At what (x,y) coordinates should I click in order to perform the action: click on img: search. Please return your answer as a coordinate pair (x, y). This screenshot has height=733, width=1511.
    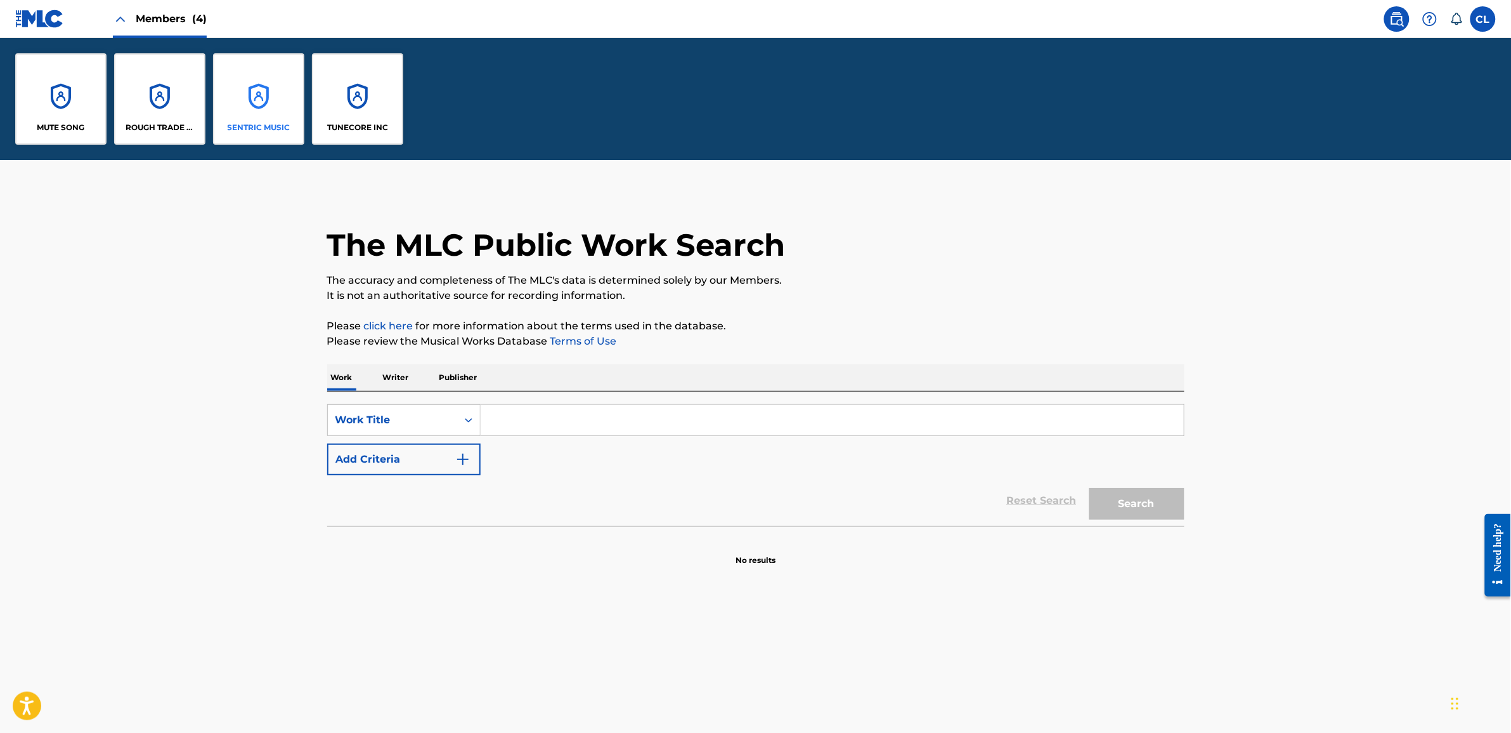
    Looking at the image, I should click on (1397, 19).